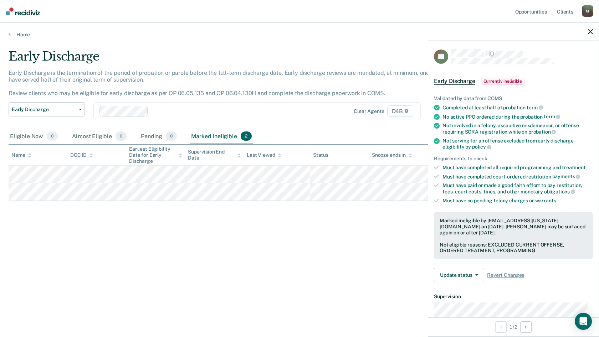 This screenshot has width=599, height=337. I want to click on div: Status, so click(320, 155).